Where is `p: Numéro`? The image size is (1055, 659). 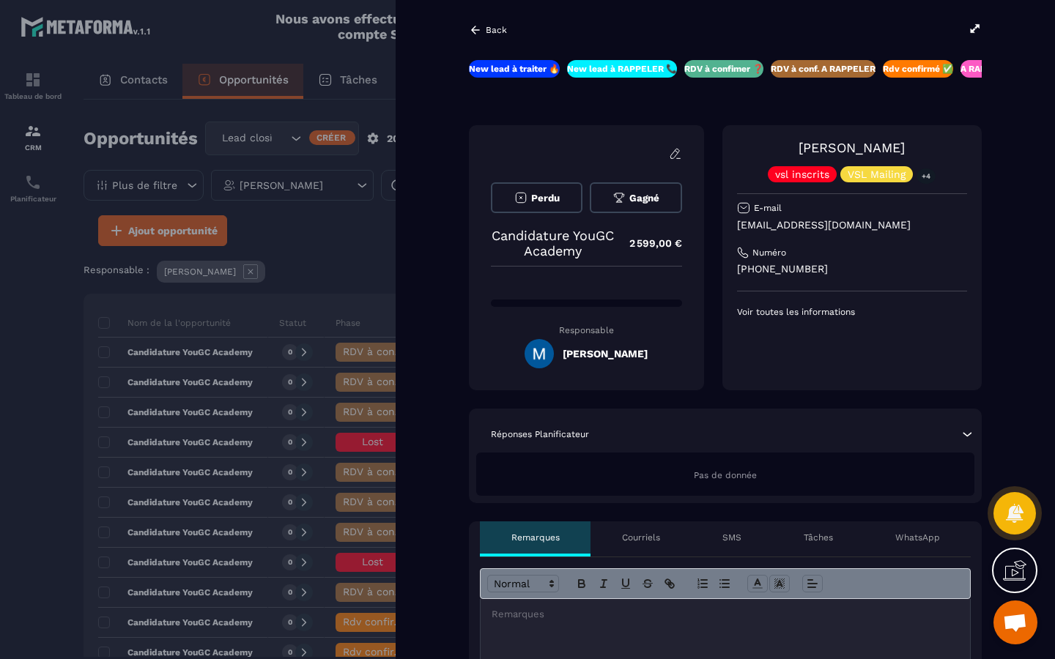
p: Numéro is located at coordinates (769, 253).